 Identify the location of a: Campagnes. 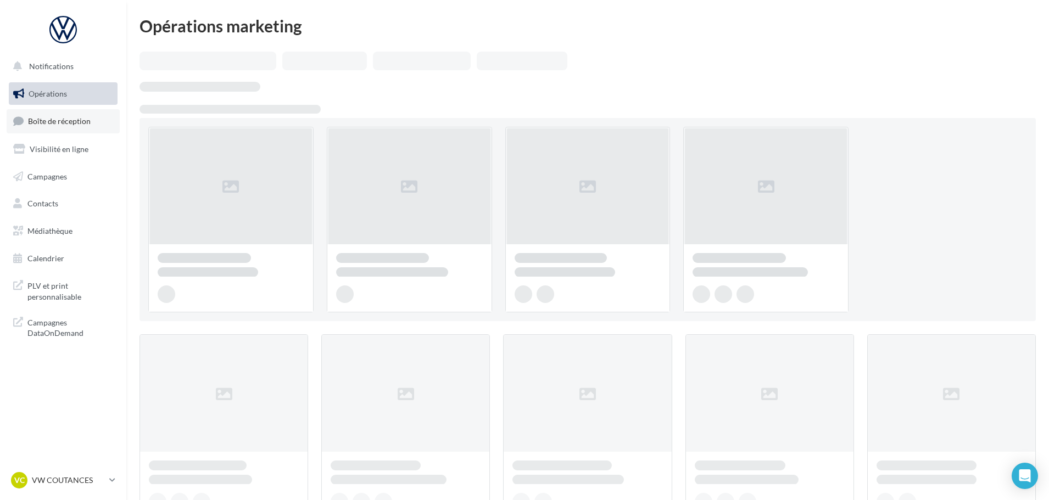
(63, 177).